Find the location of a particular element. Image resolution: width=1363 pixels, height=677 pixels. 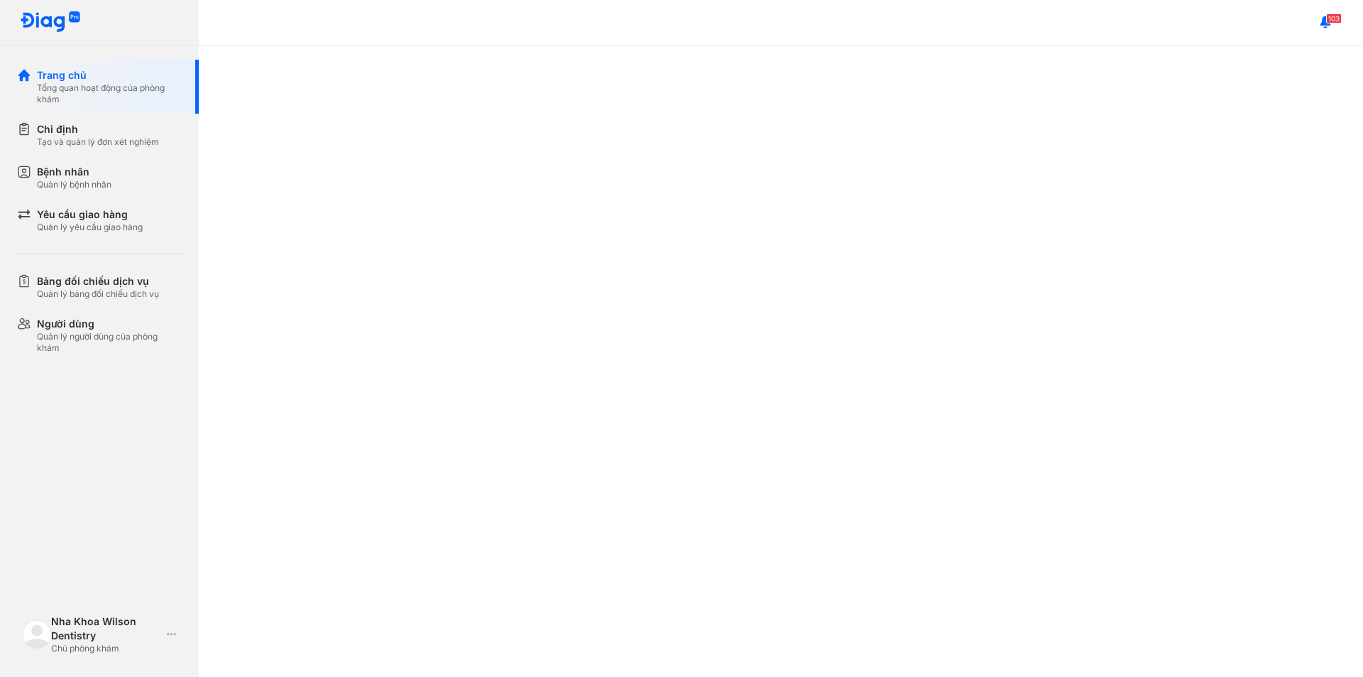

div: Chỉ định is located at coordinates (98, 129).